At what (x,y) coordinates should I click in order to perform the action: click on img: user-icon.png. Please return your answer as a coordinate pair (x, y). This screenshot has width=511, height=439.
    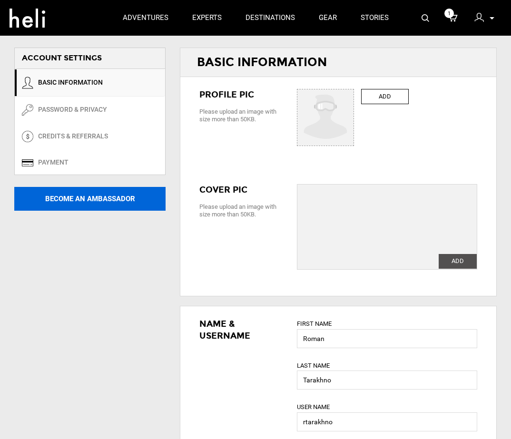
    Looking at the image, I should click on (28, 83).